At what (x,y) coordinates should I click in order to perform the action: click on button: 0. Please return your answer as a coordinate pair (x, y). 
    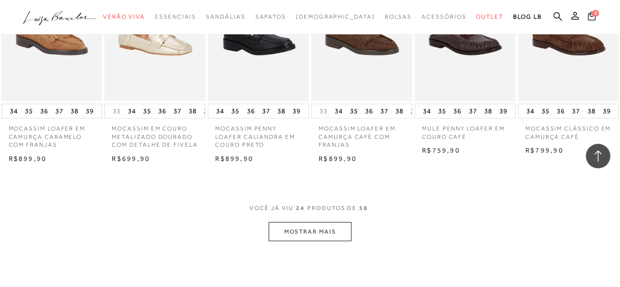
    Looking at the image, I should click on (591, 17).